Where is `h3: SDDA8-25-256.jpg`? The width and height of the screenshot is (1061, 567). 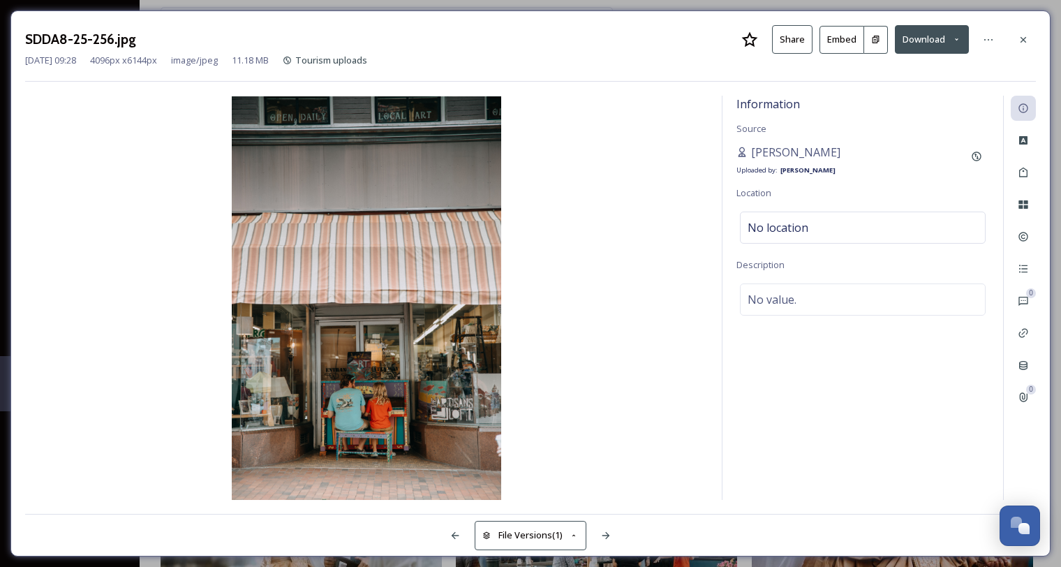 h3: SDDA8-25-256.jpg is located at coordinates (80, 39).